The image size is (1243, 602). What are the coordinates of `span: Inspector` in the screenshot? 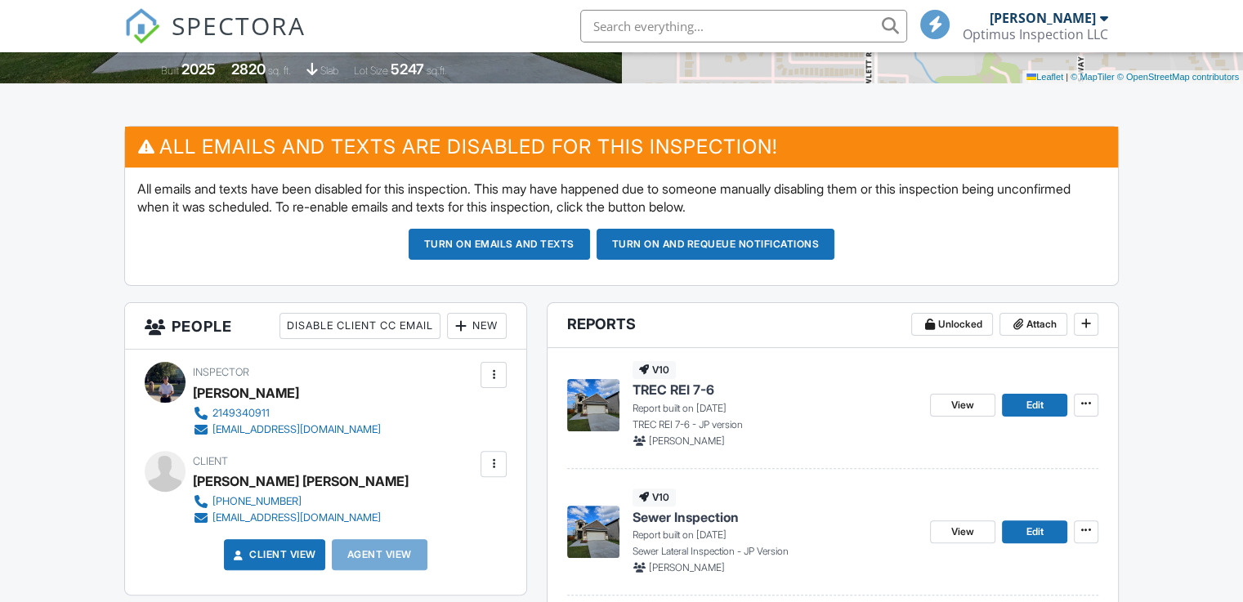 It's located at (221, 372).